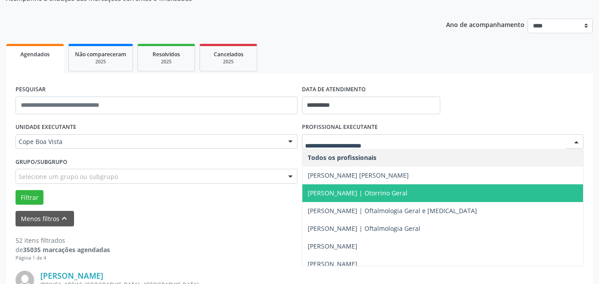 Image resolution: width=599 pixels, height=284 pixels. What do you see at coordinates (485, 24) in the screenshot?
I see `p: Ano de acompanhamento` at bounding box center [485, 24].